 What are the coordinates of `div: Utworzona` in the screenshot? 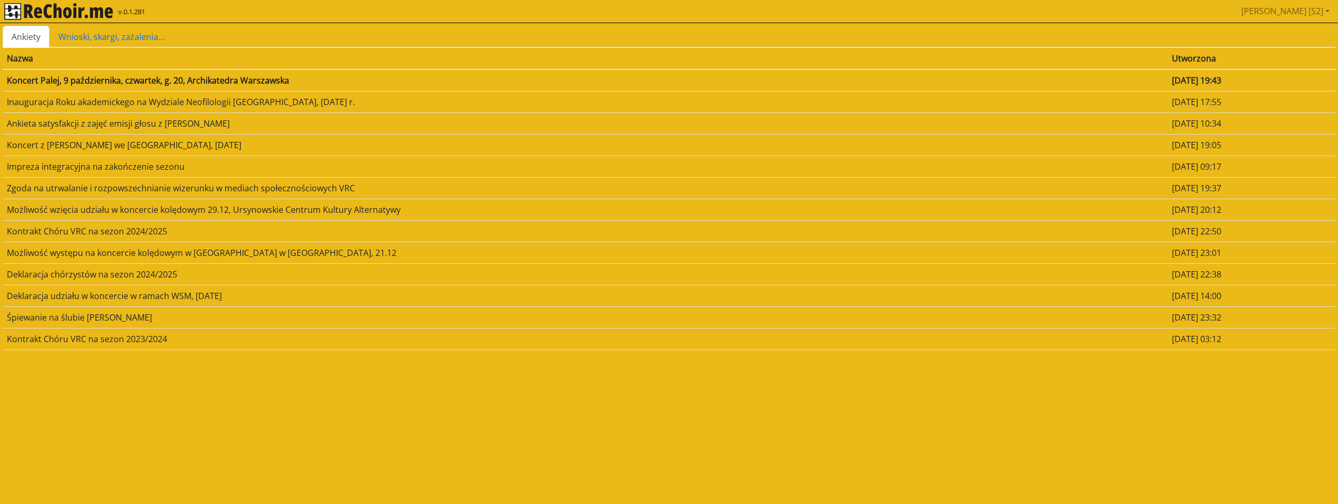 It's located at (1252, 58).